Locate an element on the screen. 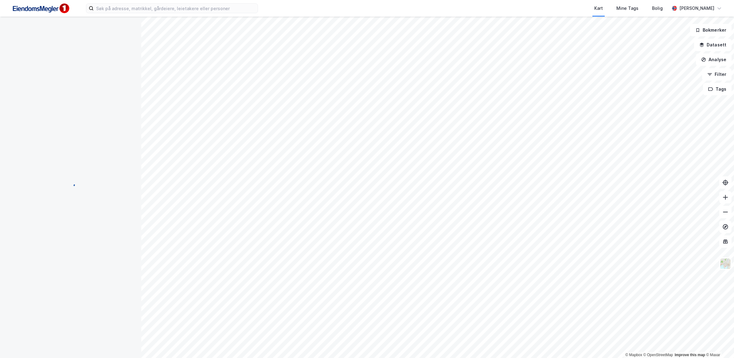 Image resolution: width=734 pixels, height=358 pixels. img: Z is located at coordinates (726, 264).